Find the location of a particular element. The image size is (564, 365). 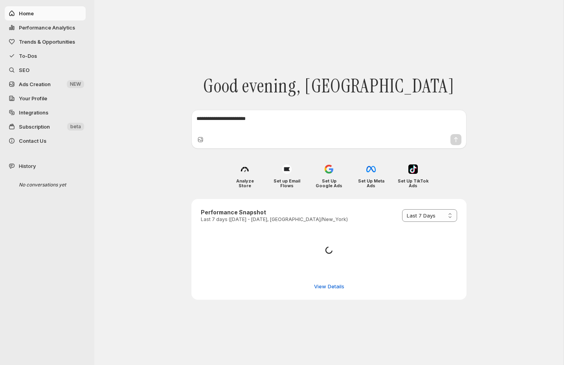

img: Analyze Store icon is located at coordinates (245, 169).